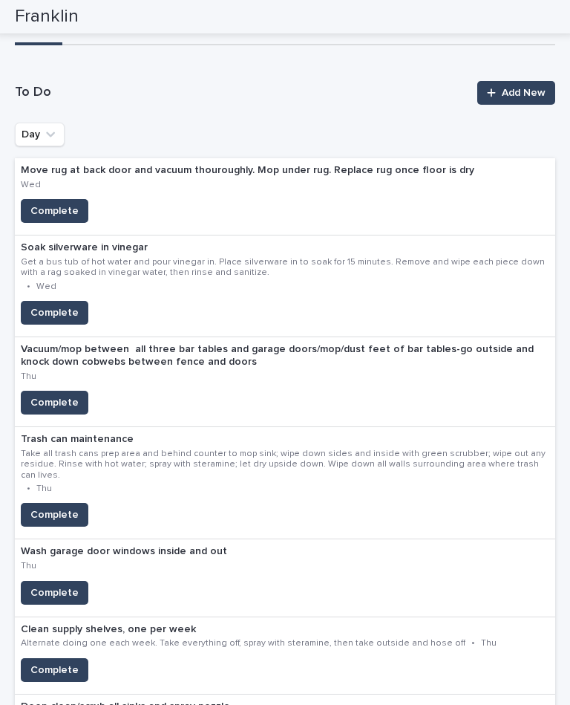 This screenshot has width=570, height=705. I want to click on p: Alternate doing one each week. Take everything off, spray with steramine, then take outside and h..., so click(243, 643).